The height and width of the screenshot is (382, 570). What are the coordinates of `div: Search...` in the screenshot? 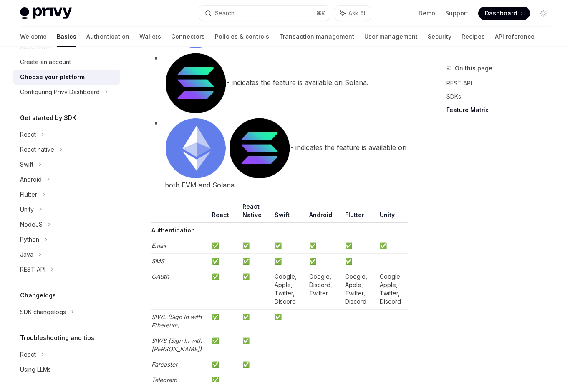 It's located at (226, 13).